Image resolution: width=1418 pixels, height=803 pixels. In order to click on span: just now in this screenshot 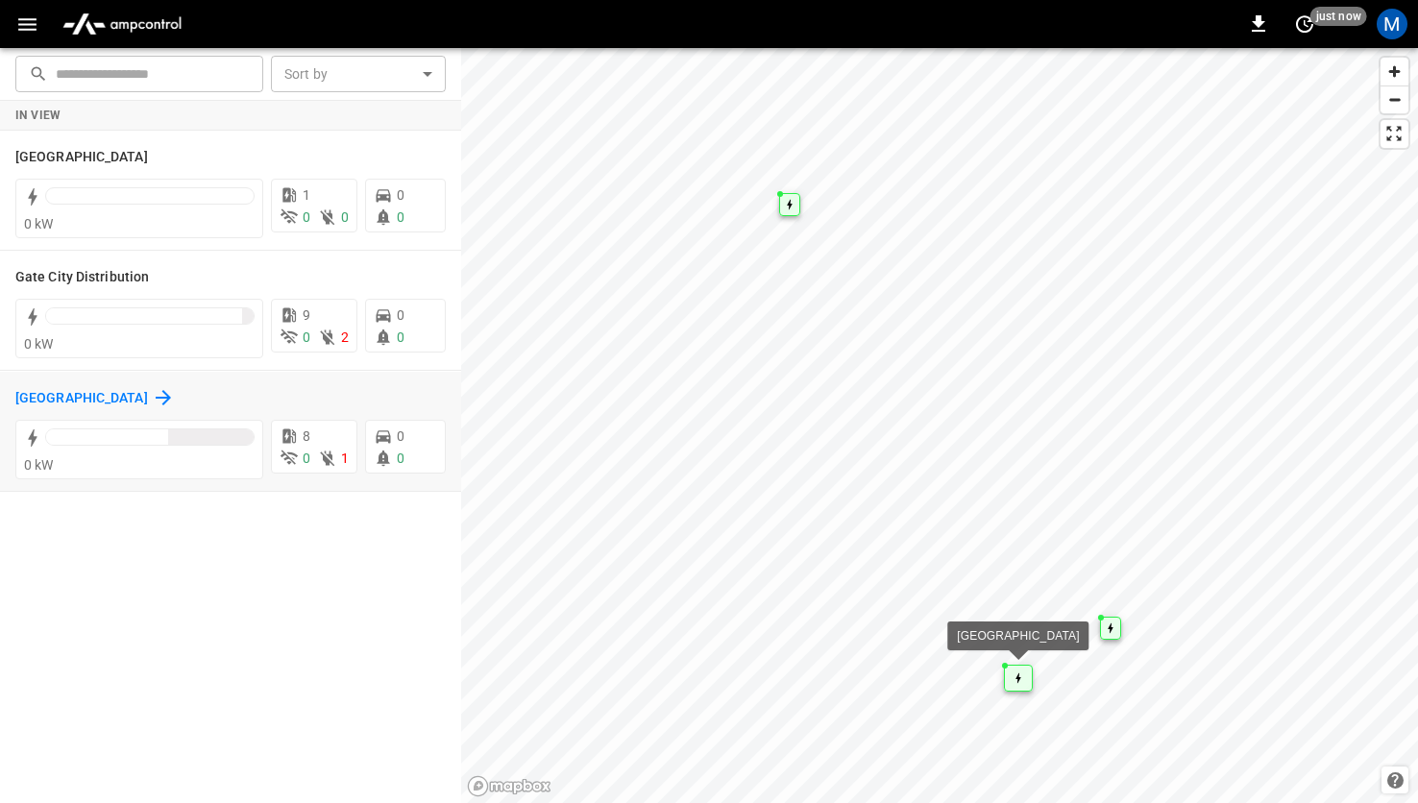, I will do `click(1339, 16)`.